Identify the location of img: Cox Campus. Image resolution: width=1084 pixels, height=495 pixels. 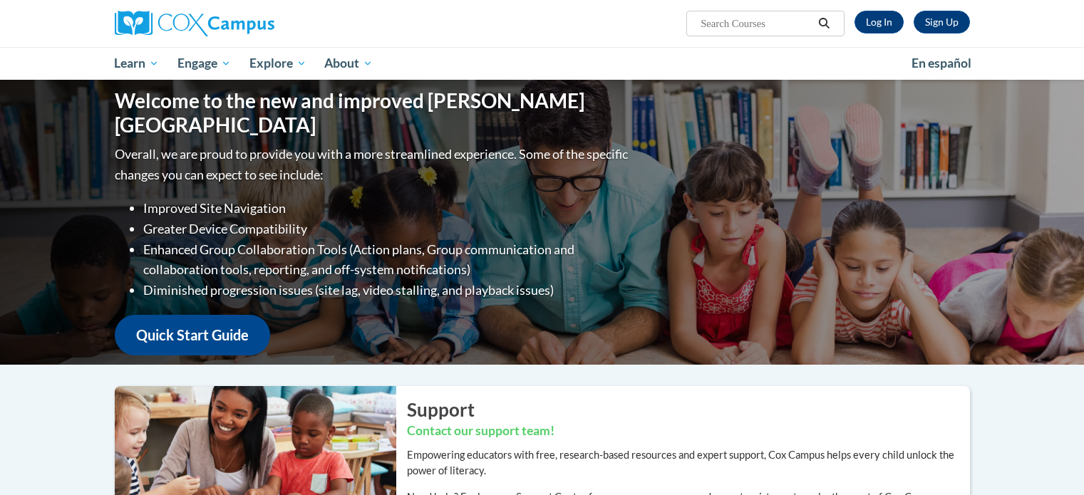
(195, 24).